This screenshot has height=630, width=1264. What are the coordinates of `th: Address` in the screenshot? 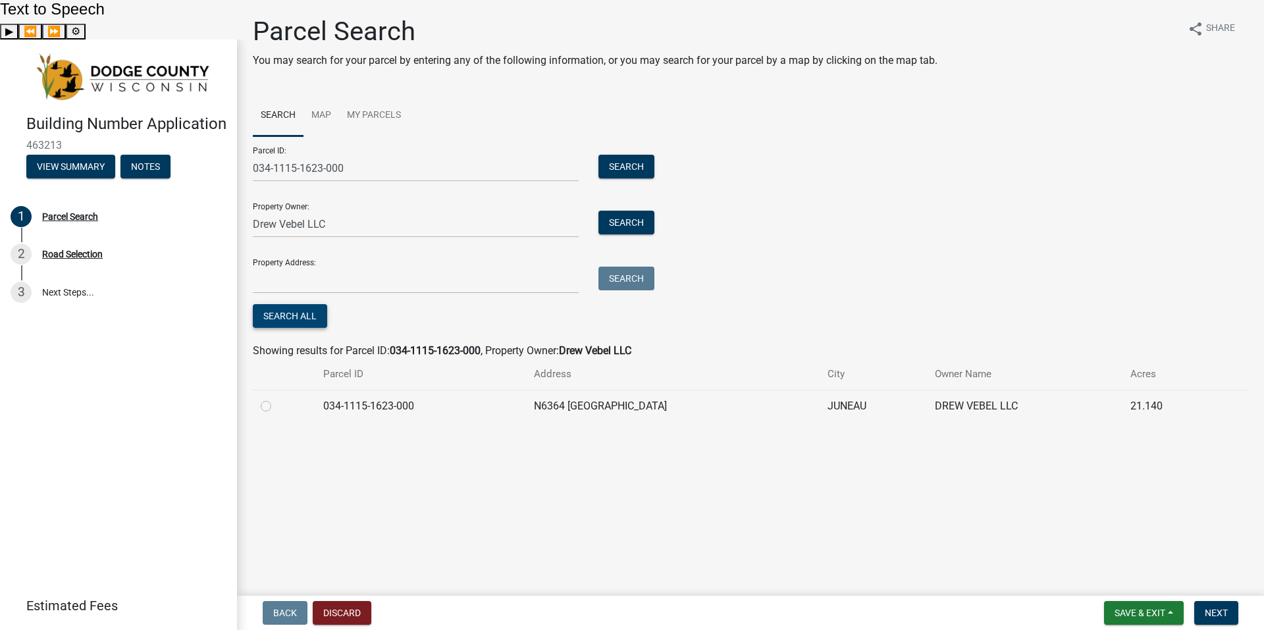 It's located at (673, 374).